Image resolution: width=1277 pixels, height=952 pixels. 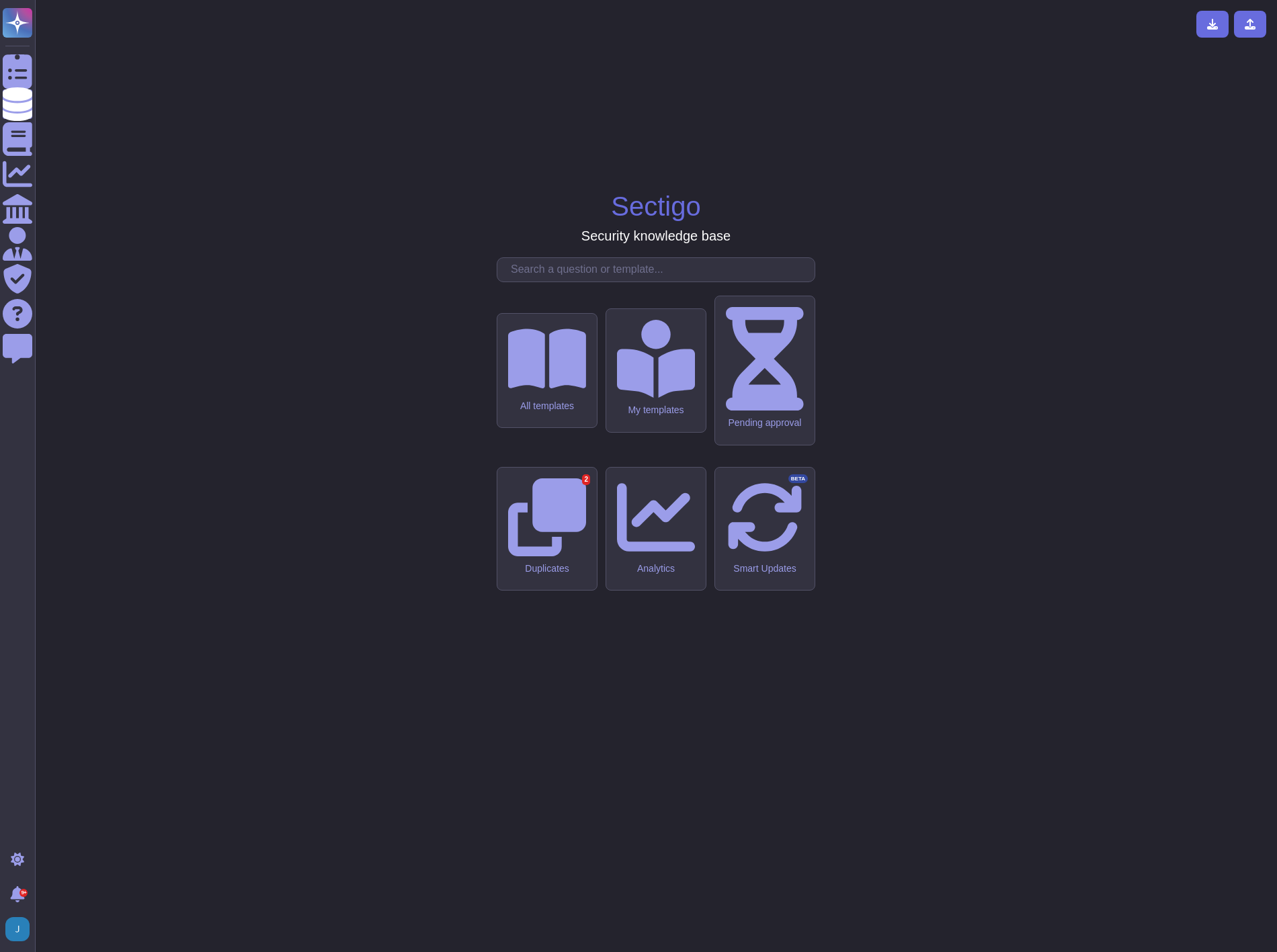 What do you see at coordinates (586, 480) in the screenshot?
I see `div: 2` at bounding box center [586, 480].